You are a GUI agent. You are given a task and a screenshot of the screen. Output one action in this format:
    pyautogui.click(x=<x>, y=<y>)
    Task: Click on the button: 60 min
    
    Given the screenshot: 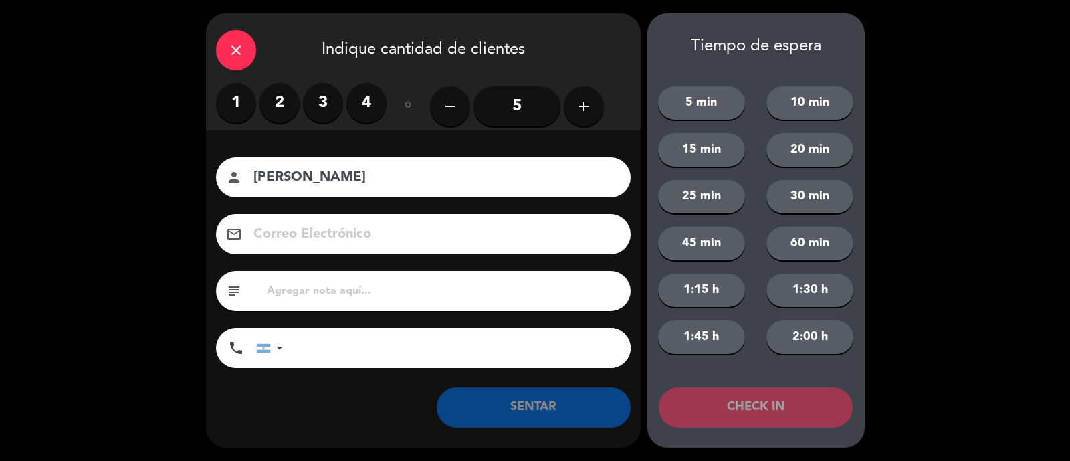 What is the action you would take?
    pyautogui.click(x=810, y=243)
    